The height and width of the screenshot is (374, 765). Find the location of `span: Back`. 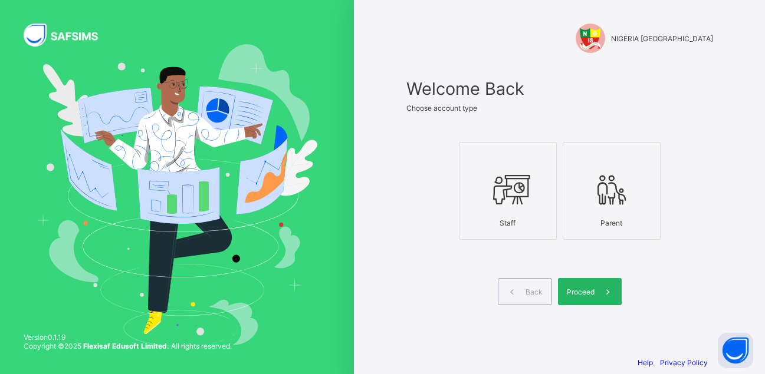

span: Back is located at coordinates (534, 292).